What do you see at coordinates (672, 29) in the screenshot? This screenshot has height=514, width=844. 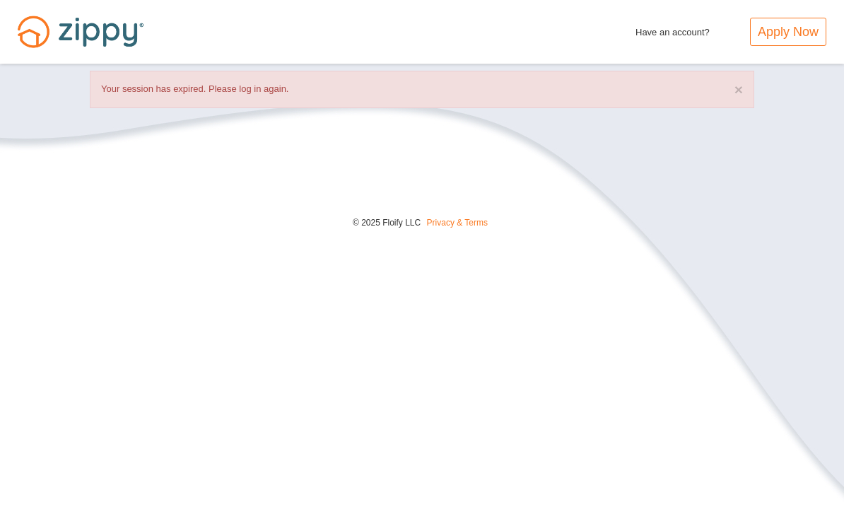 I see `span: Have an account?` at bounding box center [672, 29].